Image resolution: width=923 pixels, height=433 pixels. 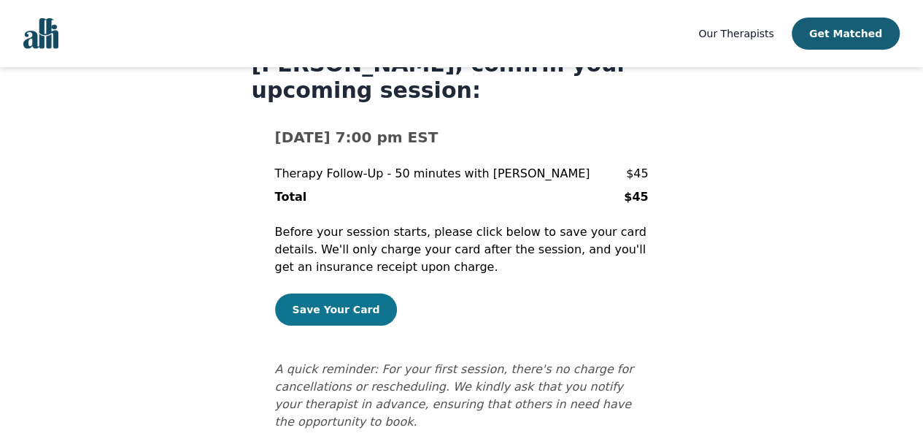 I want to click on b: Total, so click(x=291, y=196).